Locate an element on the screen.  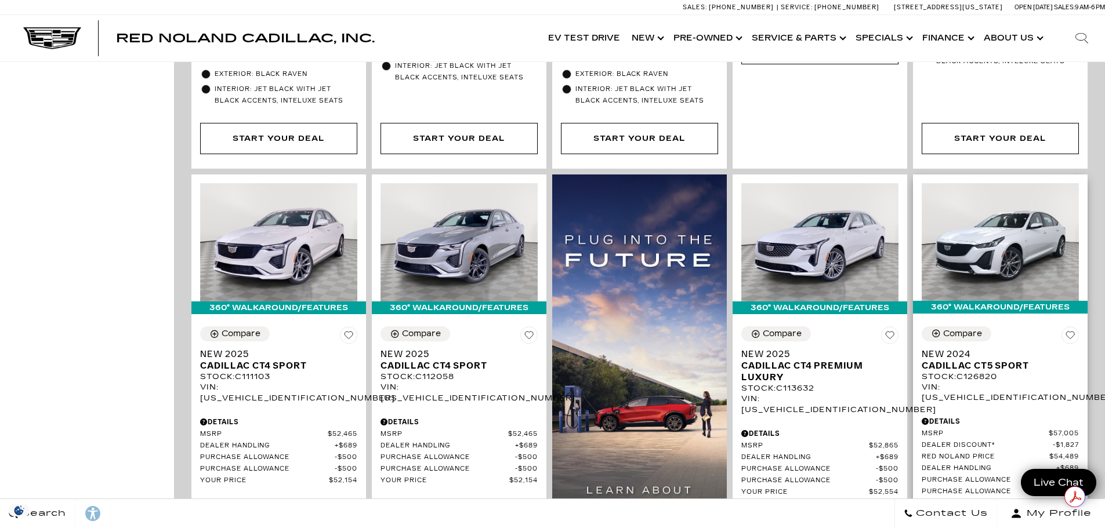
a: New 2025Cadillac CT4 Premium Luxury is located at coordinates (820, 366).